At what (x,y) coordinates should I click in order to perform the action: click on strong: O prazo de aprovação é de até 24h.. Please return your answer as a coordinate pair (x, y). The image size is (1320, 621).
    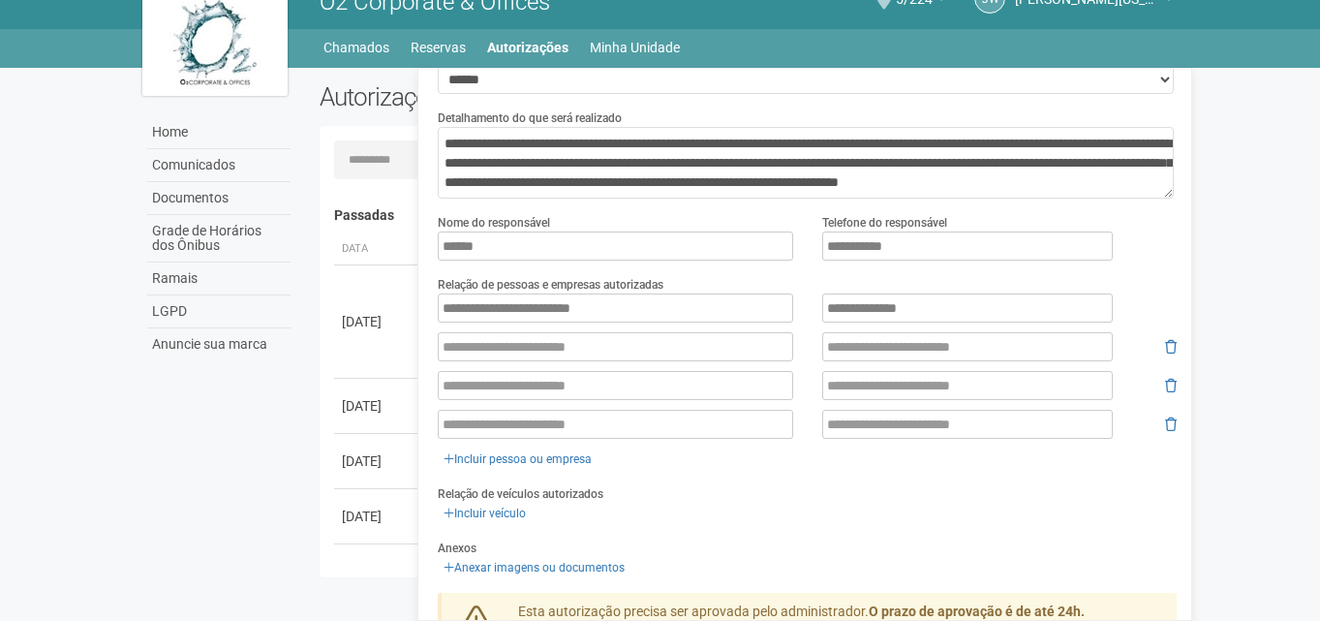
    Looking at the image, I should click on (976, 611).